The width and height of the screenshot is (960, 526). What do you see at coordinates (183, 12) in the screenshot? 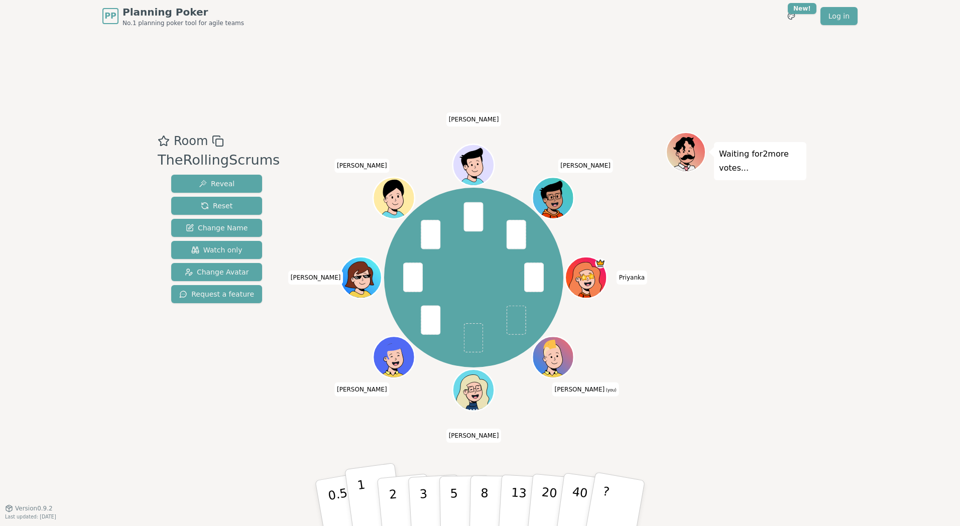
I see `span: Planning Poker` at bounding box center [183, 12].